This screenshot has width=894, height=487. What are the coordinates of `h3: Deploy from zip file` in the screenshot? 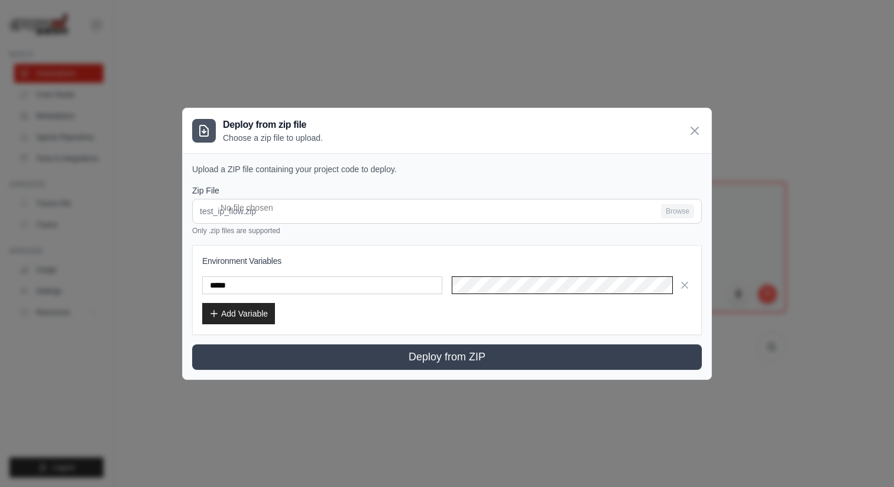 It's located at (273, 125).